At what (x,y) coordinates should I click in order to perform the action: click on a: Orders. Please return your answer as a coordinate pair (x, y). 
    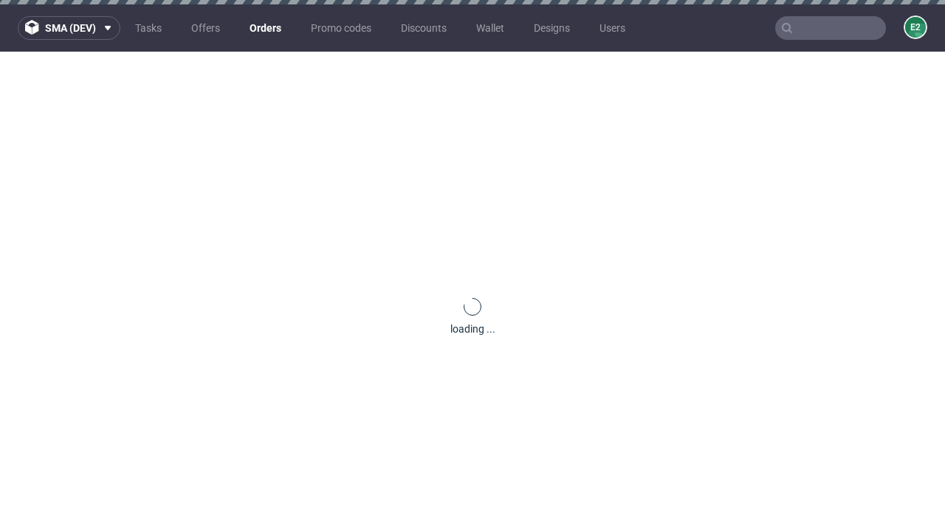
    Looking at the image, I should click on (265, 28).